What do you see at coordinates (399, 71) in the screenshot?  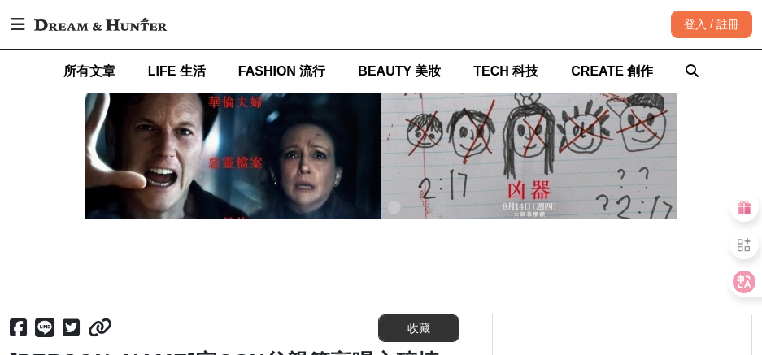 I see `span: BEAUTY 美妝` at bounding box center [399, 71].